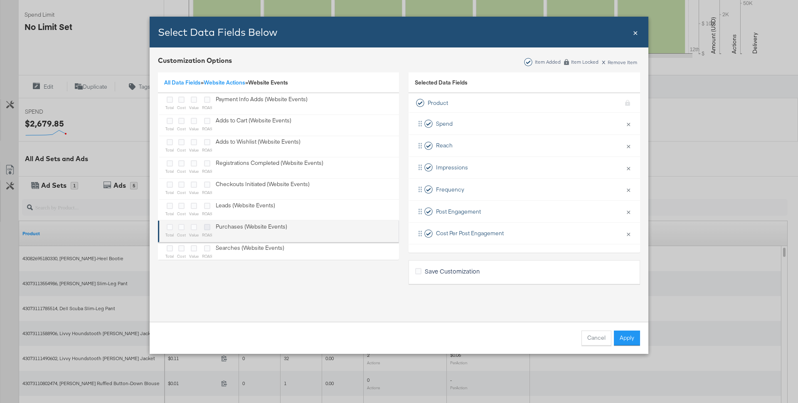 Image resolution: width=798 pixels, height=403 pixels. What do you see at coordinates (548, 62) in the screenshot?
I see `div: Item Added` at bounding box center [548, 62].